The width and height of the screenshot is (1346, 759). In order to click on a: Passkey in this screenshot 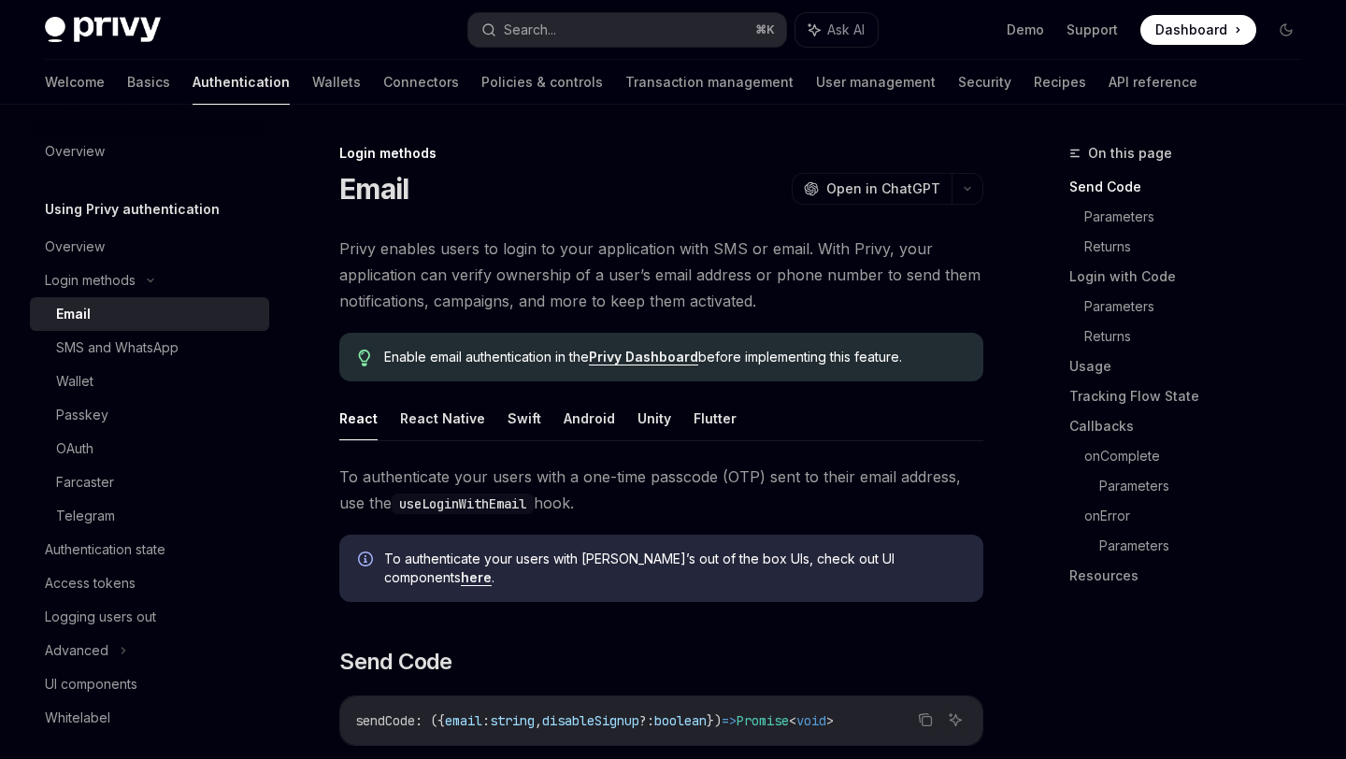, I will do `click(150, 415)`.